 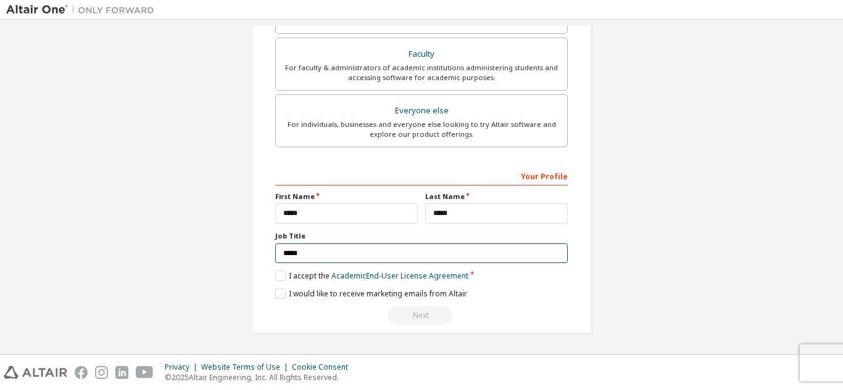 What do you see at coordinates (421, 316) in the screenshot?
I see `div: You need to provide your academic email` at bounding box center [421, 316].